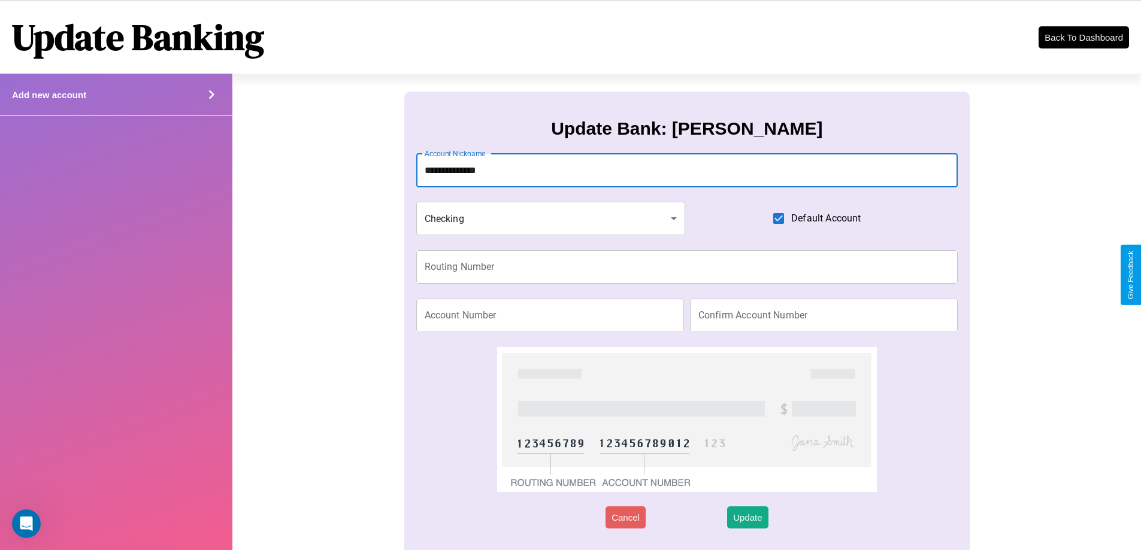  Describe the element at coordinates (826, 219) in the screenshot. I see `span: Default Account` at that location.